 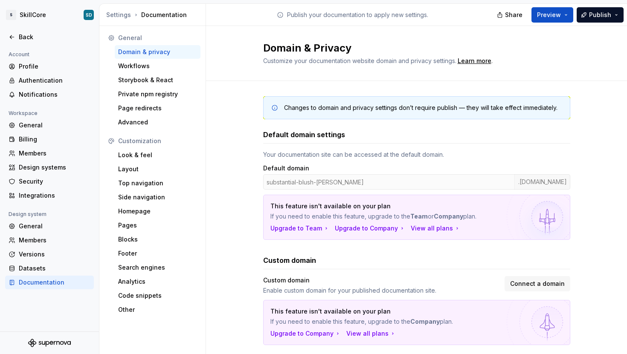 I want to click on a: Security, so click(x=49, y=182).